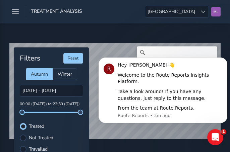 The height and width of the screenshot is (152, 230). Describe the element at coordinates (74, 33) in the screenshot. I see `div: Message content` at that location.